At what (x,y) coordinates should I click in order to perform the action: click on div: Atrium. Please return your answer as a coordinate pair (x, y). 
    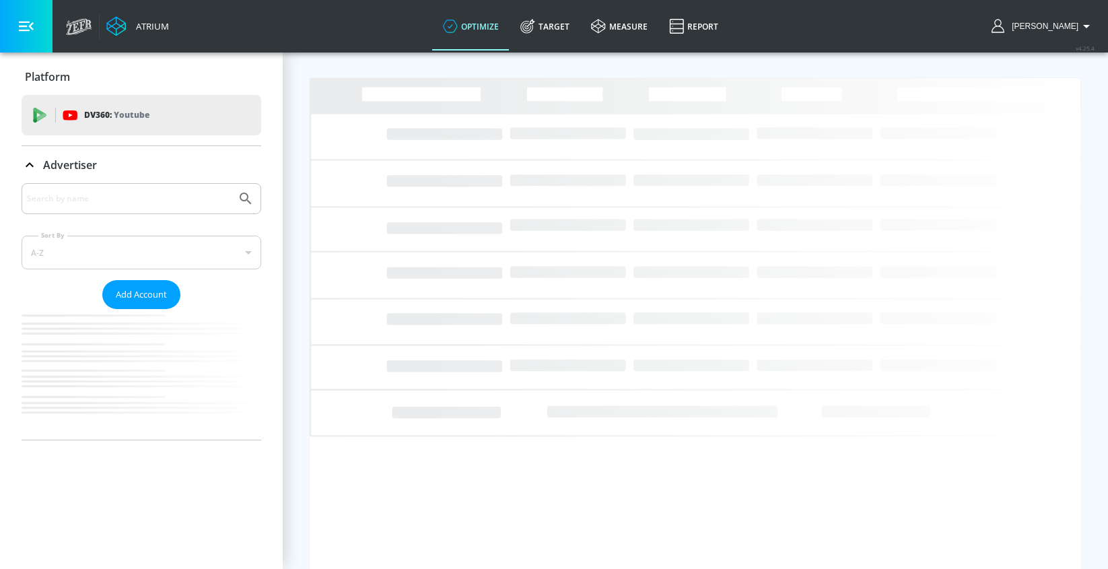
    Looking at the image, I should click on (149, 26).